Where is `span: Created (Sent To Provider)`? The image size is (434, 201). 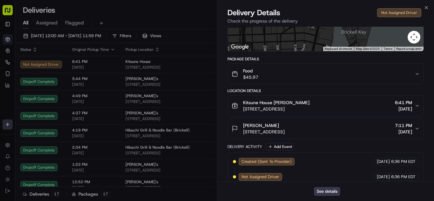 span: Created (Sent To Provider) is located at coordinates (266, 162).